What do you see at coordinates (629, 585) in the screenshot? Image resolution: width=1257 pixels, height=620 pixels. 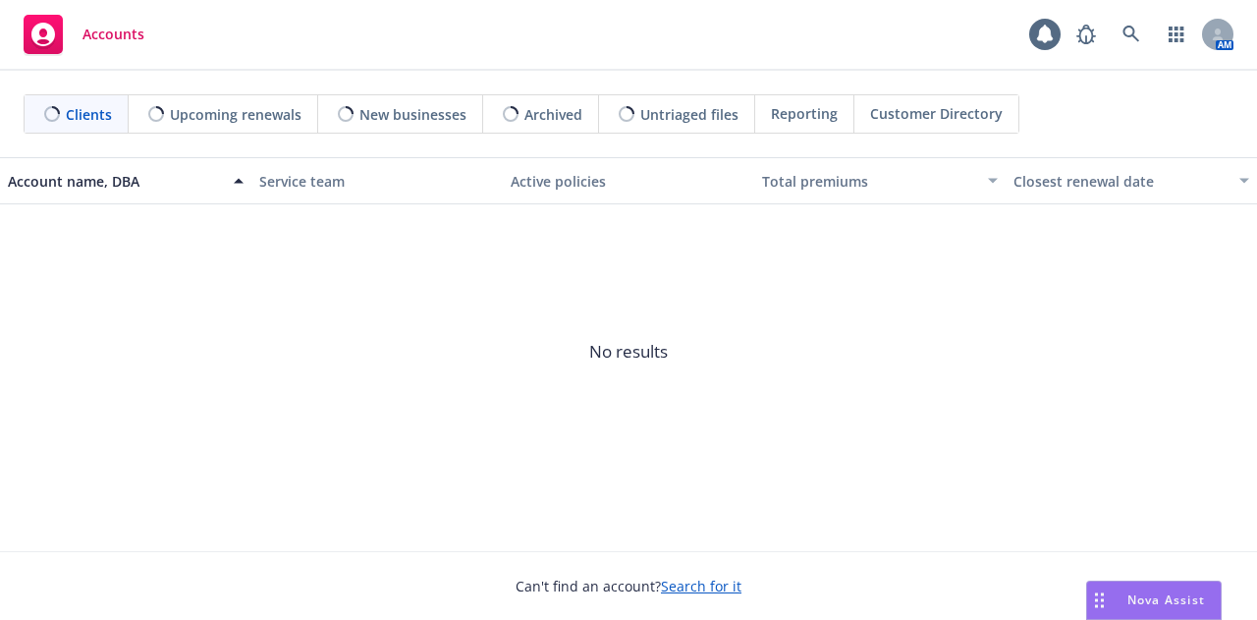 I see `span: Can't find an account?` at bounding box center [629, 585].